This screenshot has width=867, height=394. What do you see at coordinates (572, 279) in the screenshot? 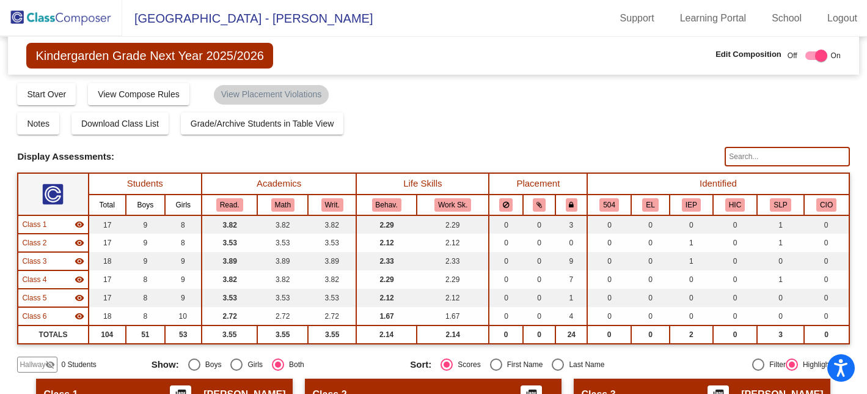
I see `td: 7` at bounding box center [572, 279].